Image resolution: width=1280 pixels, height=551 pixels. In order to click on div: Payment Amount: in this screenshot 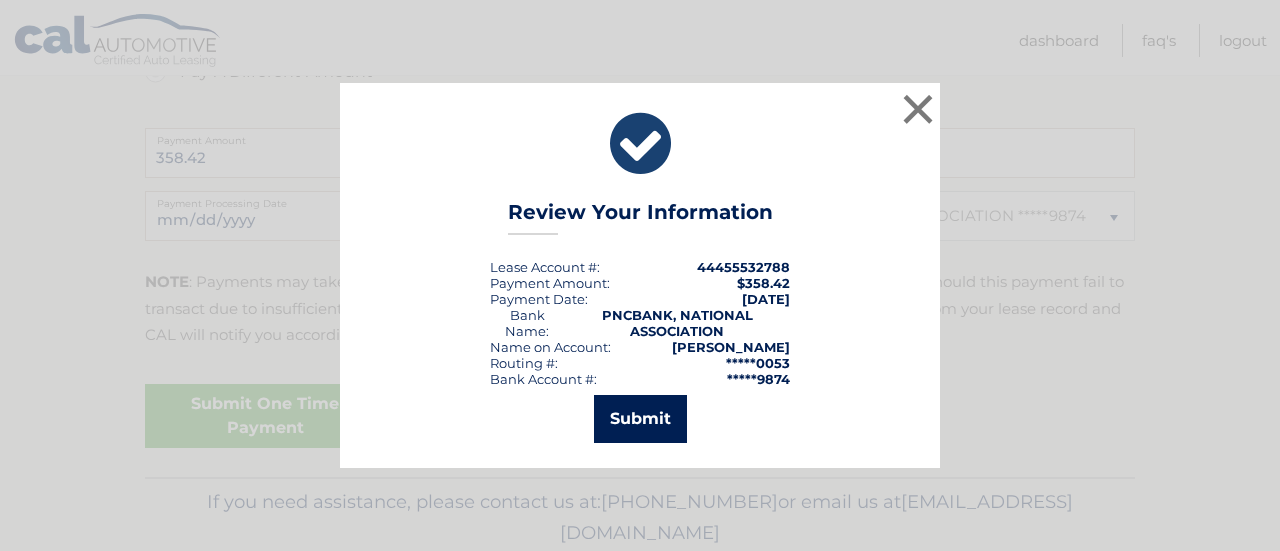, I will do `click(550, 283)`.